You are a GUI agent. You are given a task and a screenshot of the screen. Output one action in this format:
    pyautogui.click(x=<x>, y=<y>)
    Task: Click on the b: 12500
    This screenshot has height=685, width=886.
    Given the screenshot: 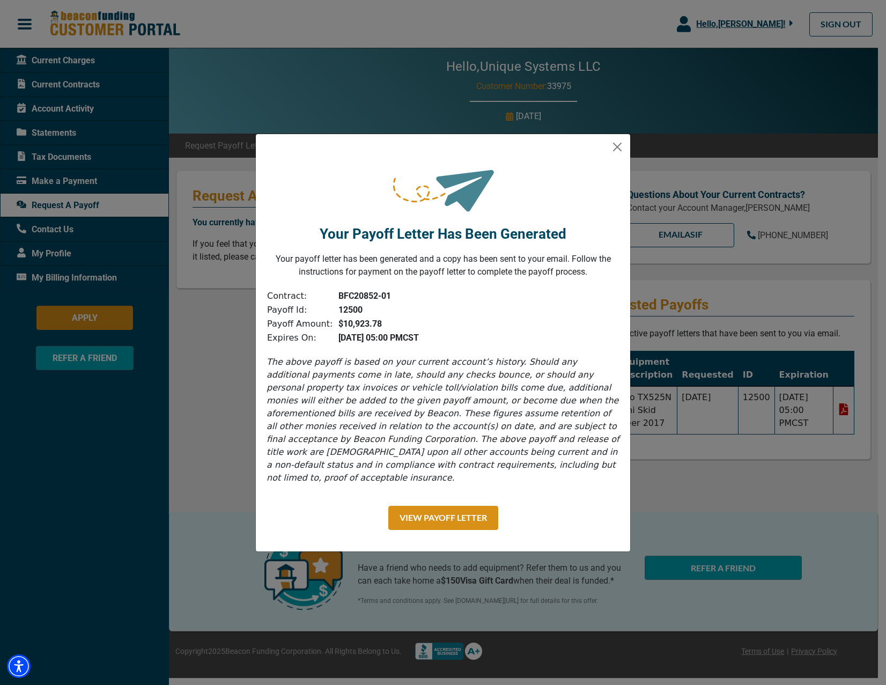 What is the action you would take?
    pyautogui.click(x=350, y=310)
    